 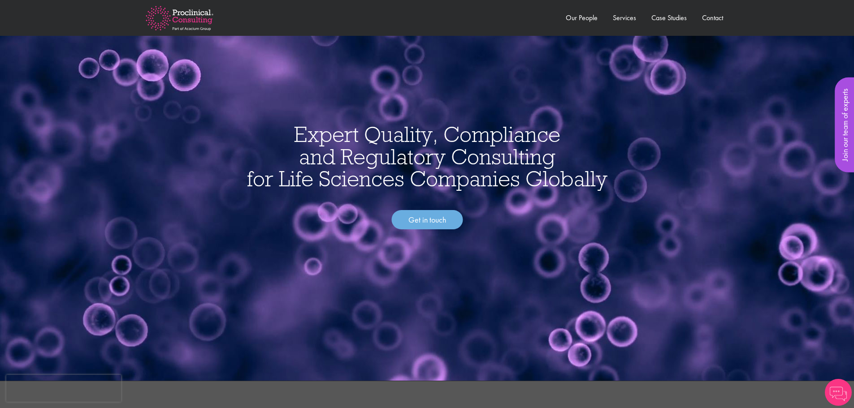 I want to click on a: Get in touch, so click(x=427, y=220).